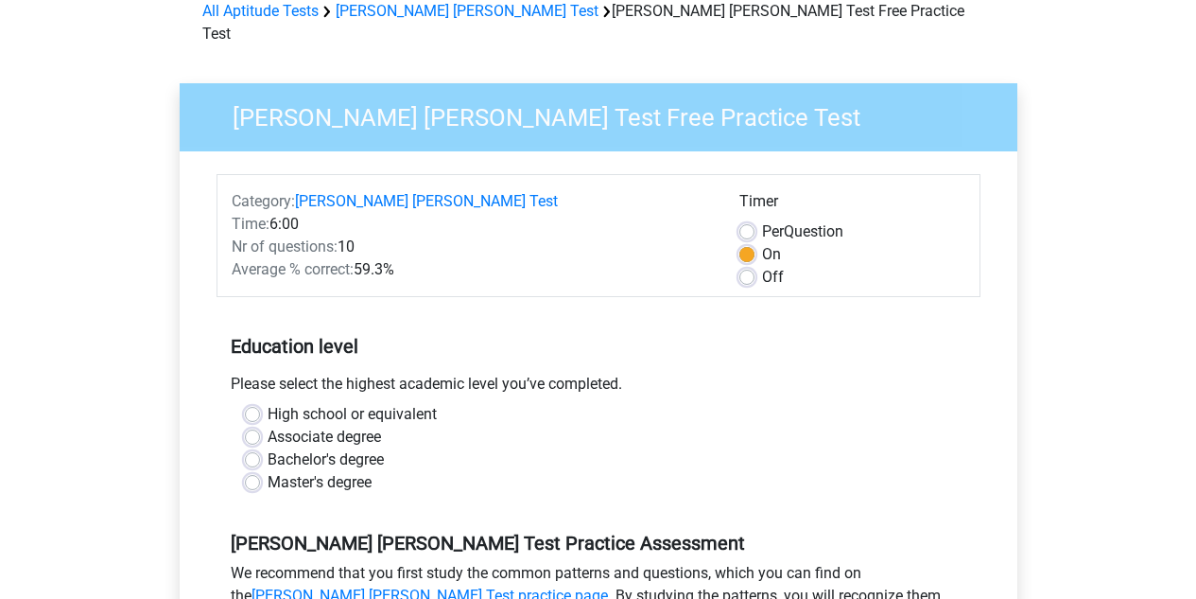 Image resolution: width=1196 pixels, height=599 pixels. I want to click on span: Nr of questions:, so click(285, 246).